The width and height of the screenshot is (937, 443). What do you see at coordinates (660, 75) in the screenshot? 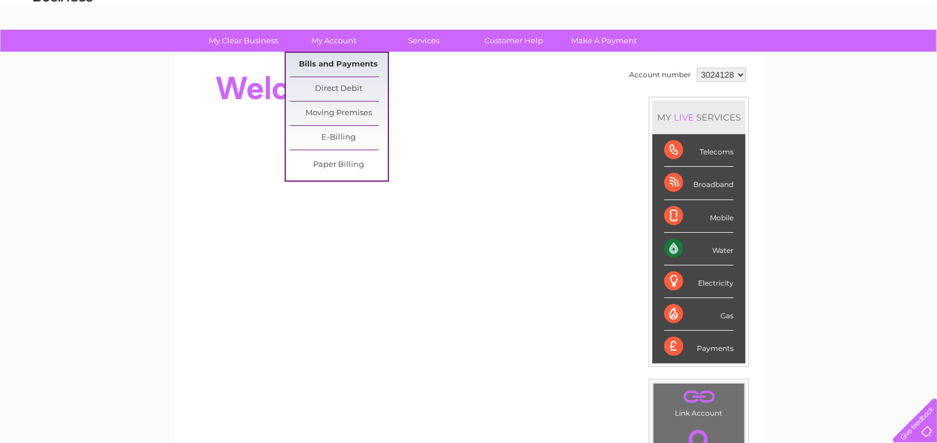
I see `td: Account number` at bounding box center [660, 75].